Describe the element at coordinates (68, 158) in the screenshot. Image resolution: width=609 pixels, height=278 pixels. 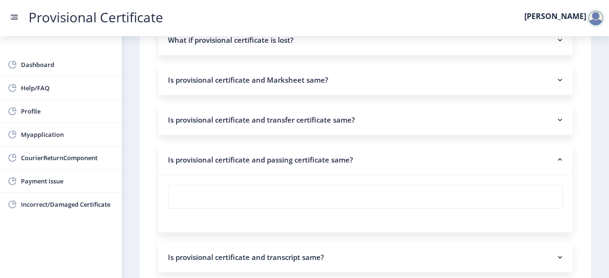
I see `span: CourierReturnComponent` at that location.